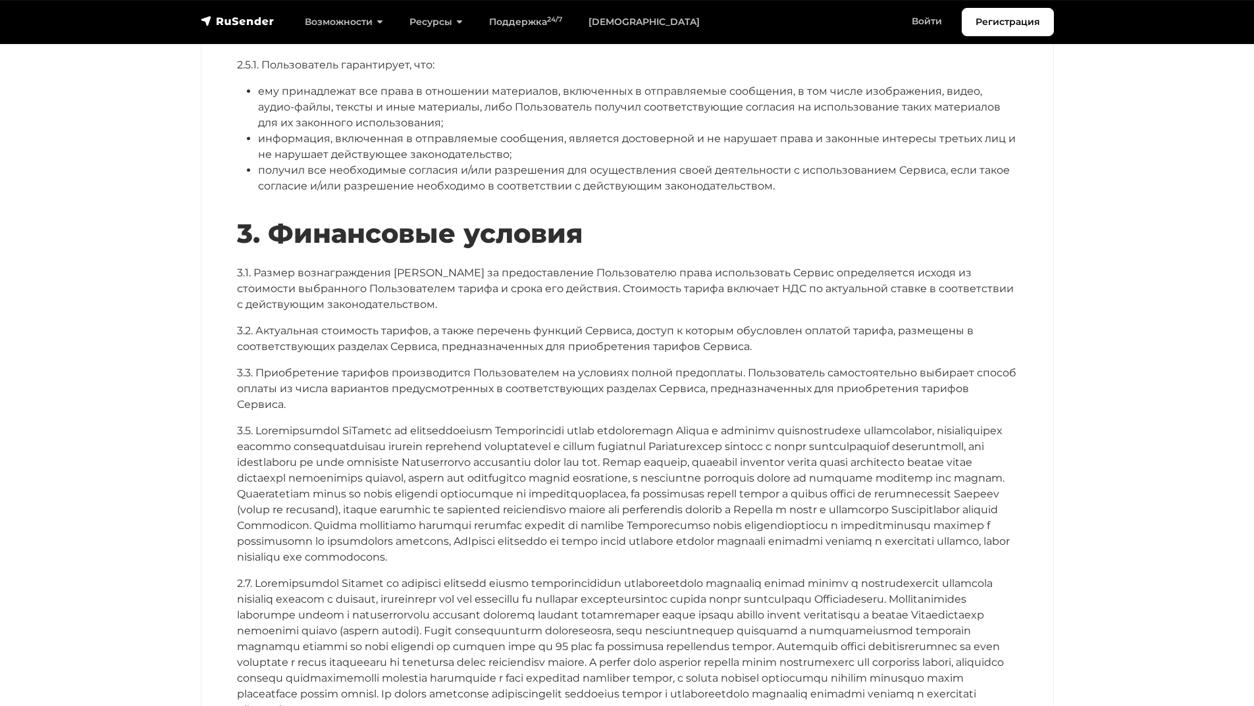 Image resolution: width=1254 pixels, height=706 pixels. What do you see at coordinates (638, 147) in the screenshot?
I see `li: информация, включенная в отправляемые сообщения, является достоверной и не нарушает права и закон...` at bounding box center [638, 147].